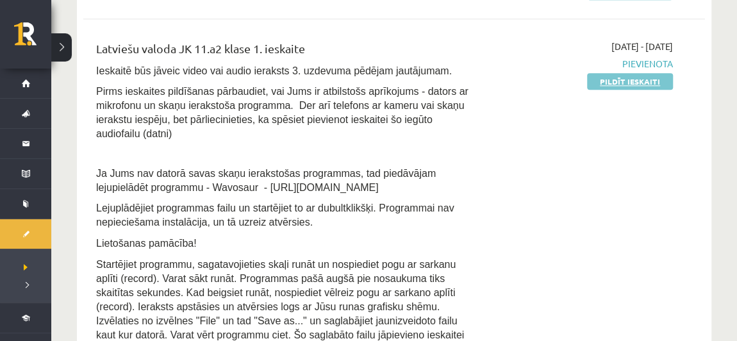 This screenshot has width=737, height=341. I want to click on span: Ja Jums nav datorā savas skaņu ierakstošas programmas, tad piedāvājam lejupielādēt programmu - Wa..., so click(266, 180).